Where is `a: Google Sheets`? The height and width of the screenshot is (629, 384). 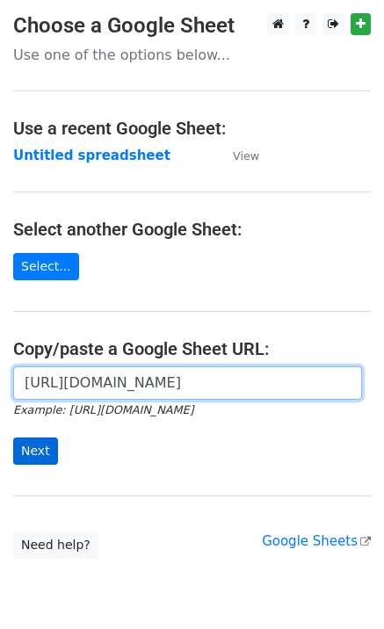 a: Google Sheets is located at coordinates (316, 541).